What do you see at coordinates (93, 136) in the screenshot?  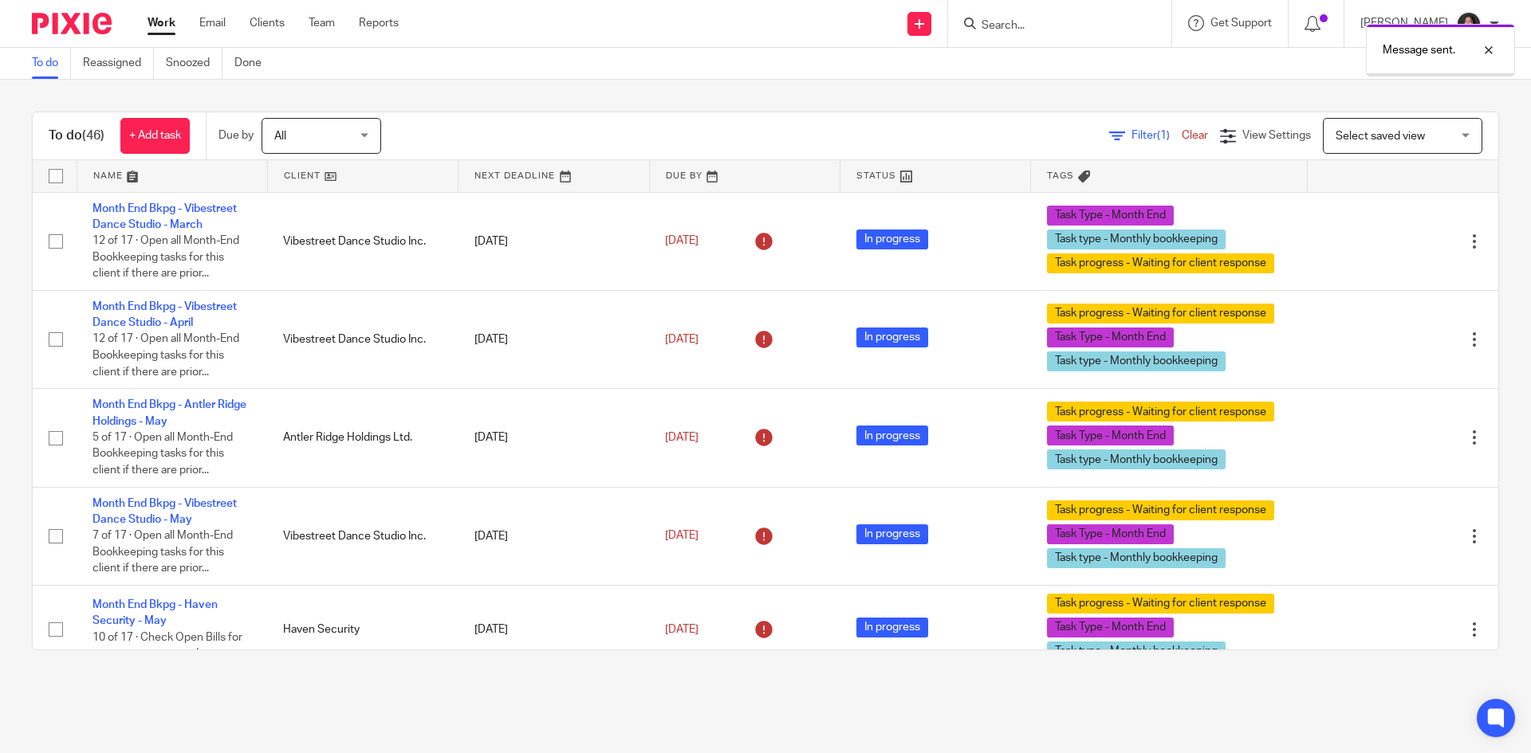 I see `span: (46)` at bounding box center [93, 136].